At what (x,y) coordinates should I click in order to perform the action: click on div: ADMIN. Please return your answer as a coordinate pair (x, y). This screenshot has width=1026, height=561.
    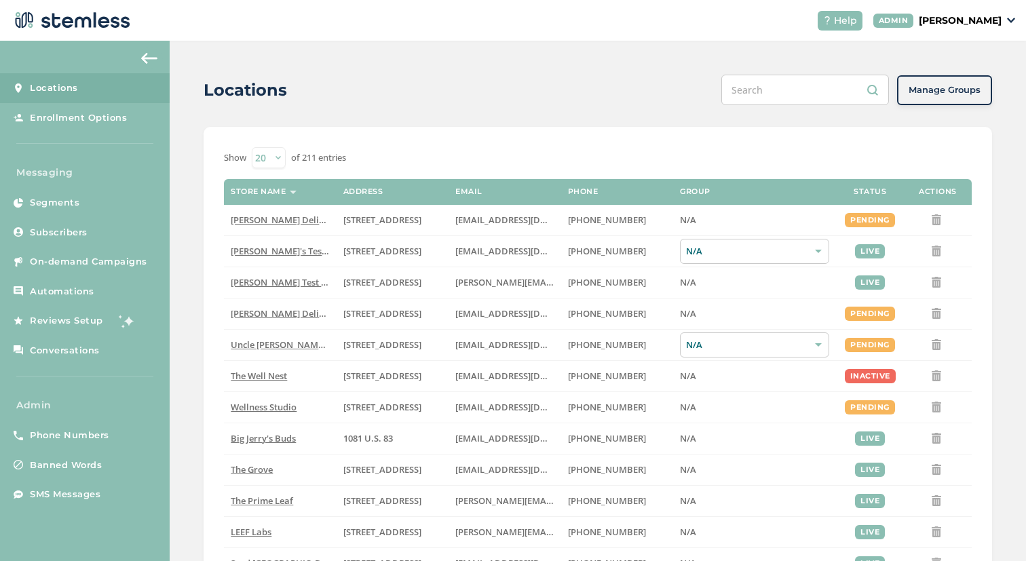
    Looking at the image, I should click on (894, 20).